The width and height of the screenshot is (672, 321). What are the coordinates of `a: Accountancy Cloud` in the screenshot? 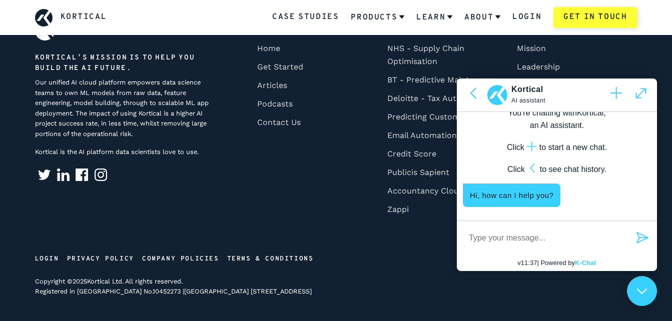 It's located at (425, 190).